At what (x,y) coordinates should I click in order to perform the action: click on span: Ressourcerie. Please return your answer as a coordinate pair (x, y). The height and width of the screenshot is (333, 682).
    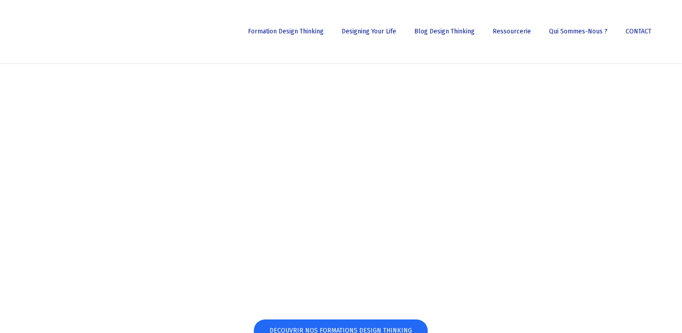
    Looking at the image, I should click on (511, 31).